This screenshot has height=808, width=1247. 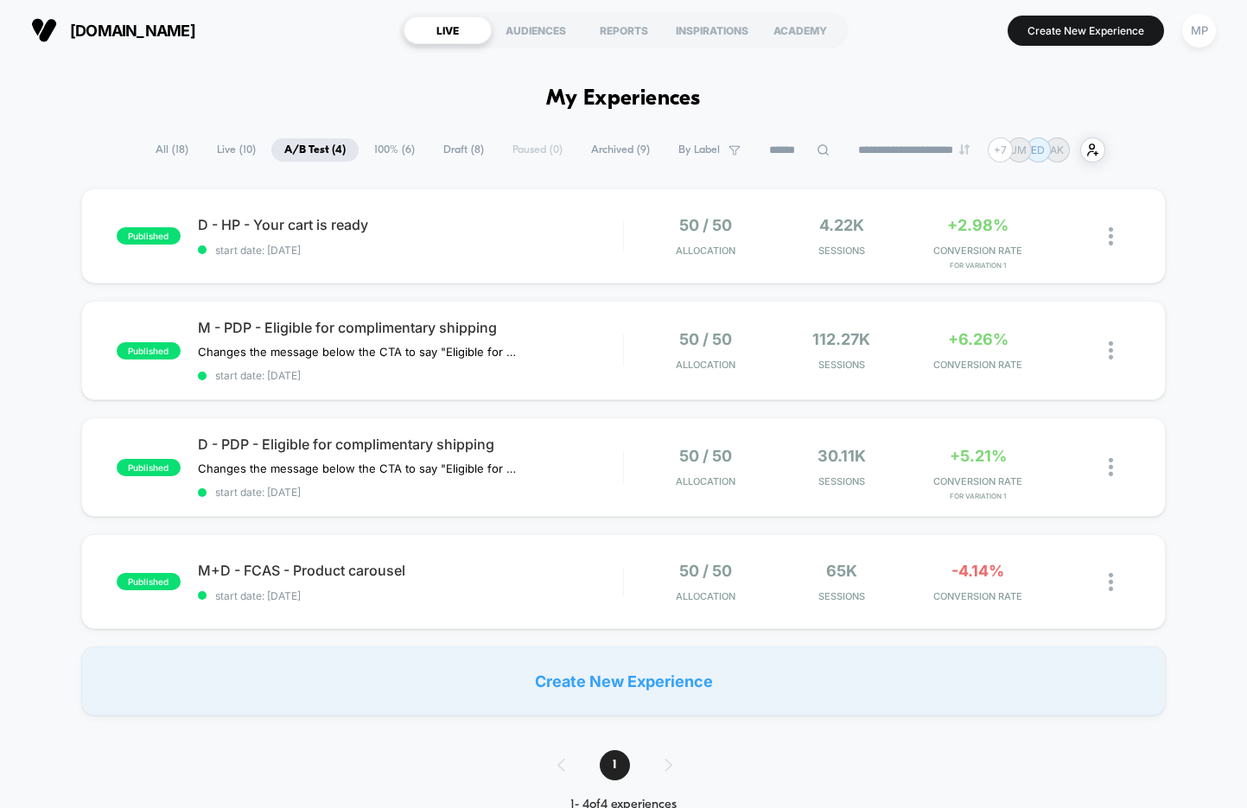 I want to click on div: + 7, so click(x=1000, y=150).